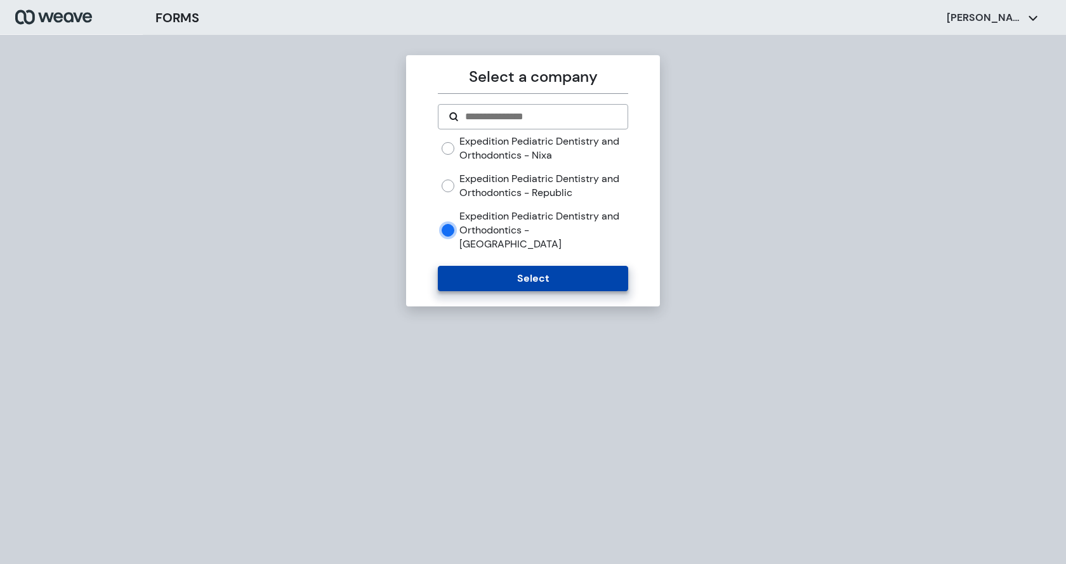  What do you see at coordinates (540, 117) in the screenshot?
I see `input: Search` at bounding box center [540, 117].